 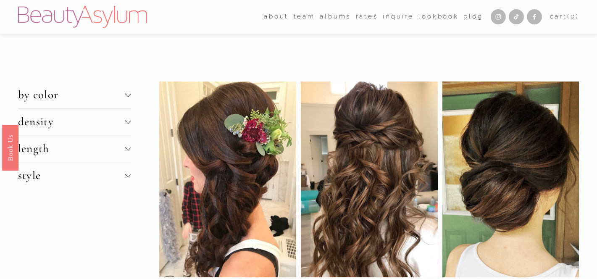 I want to click on img: Beauty Asylum | Bridal Hair &amp; Makeup Charlotte &amp; Atlanta, so click(x=82, y=17).